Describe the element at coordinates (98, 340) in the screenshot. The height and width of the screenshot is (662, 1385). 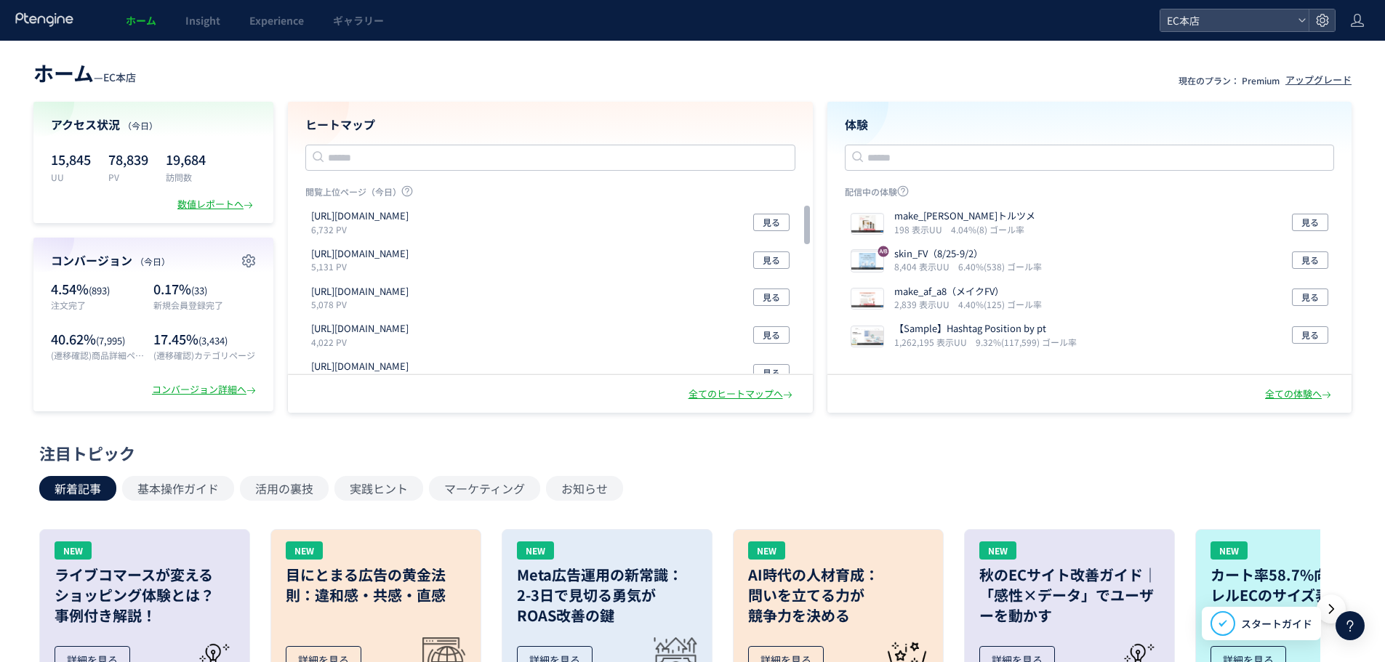
I see `p: 40.62%` at that location.